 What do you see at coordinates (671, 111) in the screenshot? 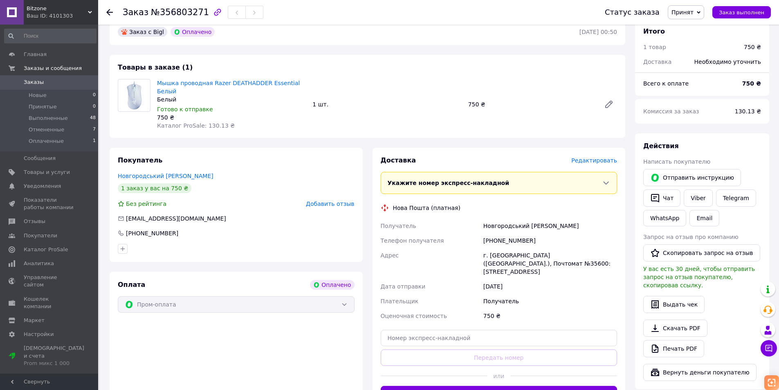
I see `span: Комиссия за заказ` at bounding box center [671, 111].